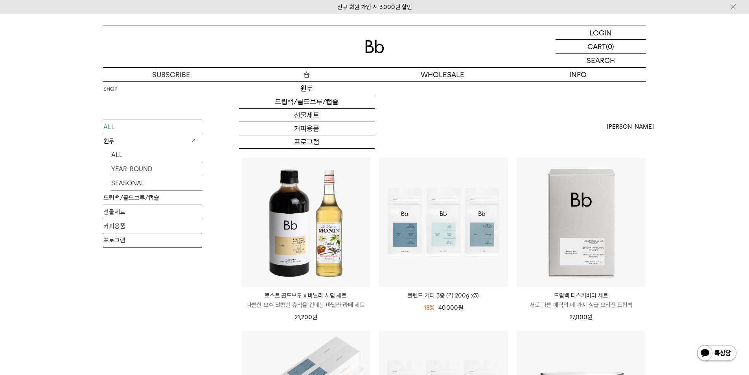 The width and height of the screenshot is (749, 375). I want to click on span: 27,000, so click(581, 317).